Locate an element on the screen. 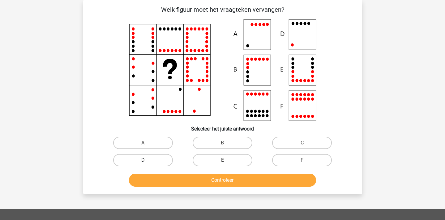 Image resolution: width=445 pixels, height=220 pixels. h6: Selecteer het juiste antwoord is located at coordinates (222, 126).